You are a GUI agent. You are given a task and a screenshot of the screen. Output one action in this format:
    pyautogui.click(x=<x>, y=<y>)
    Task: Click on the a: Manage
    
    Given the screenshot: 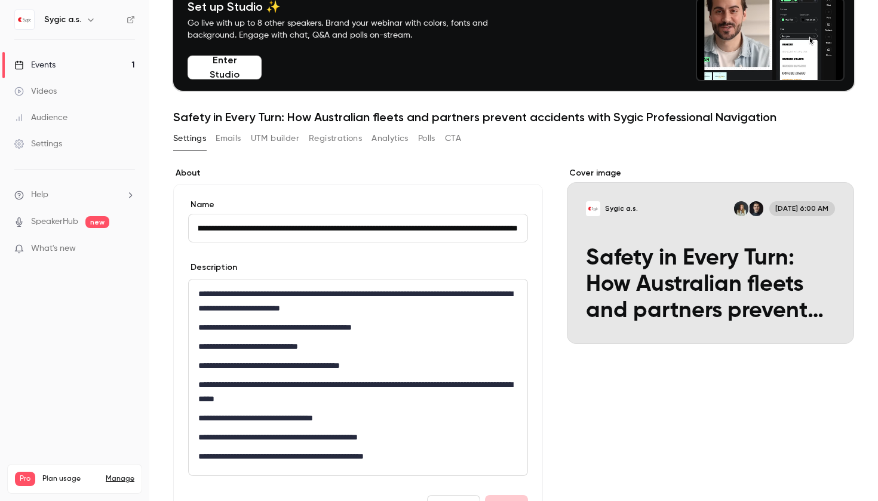 What is the action you would take?
    pyautogui.click(x=120, y=479)
    